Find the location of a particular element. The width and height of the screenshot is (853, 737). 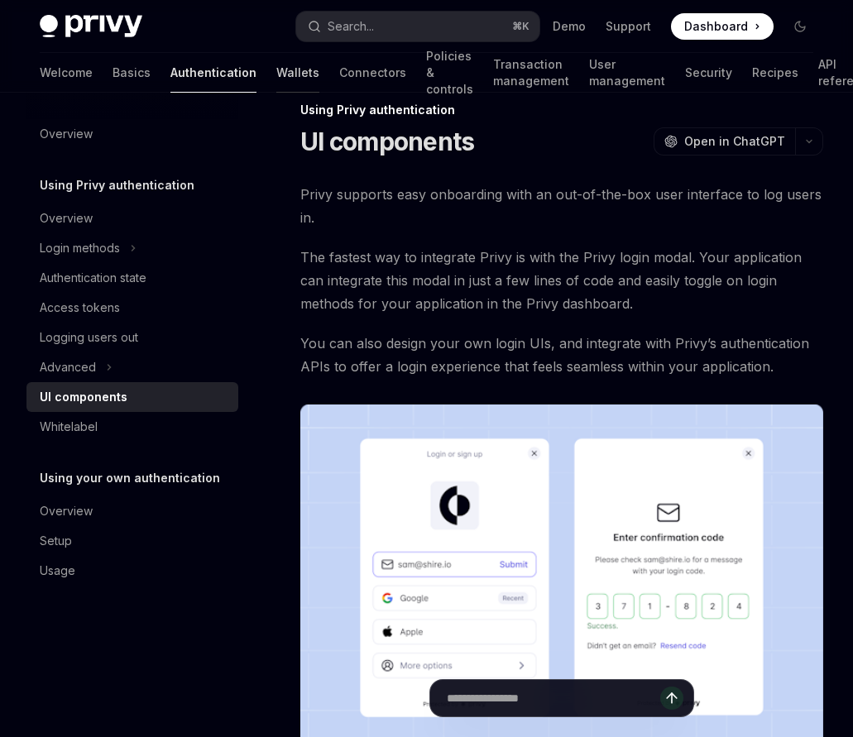

a: Welcome is located at coordinates (66, 73).